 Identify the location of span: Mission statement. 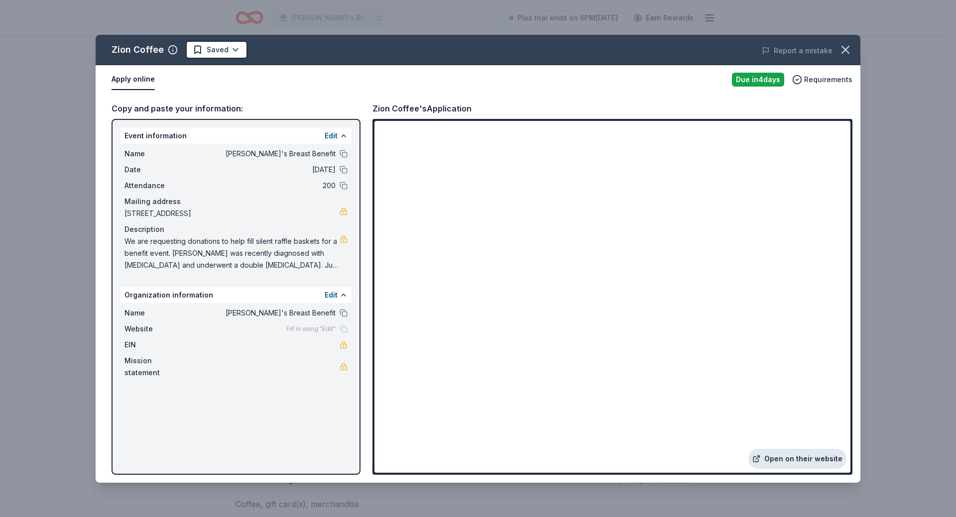
(158, 367).